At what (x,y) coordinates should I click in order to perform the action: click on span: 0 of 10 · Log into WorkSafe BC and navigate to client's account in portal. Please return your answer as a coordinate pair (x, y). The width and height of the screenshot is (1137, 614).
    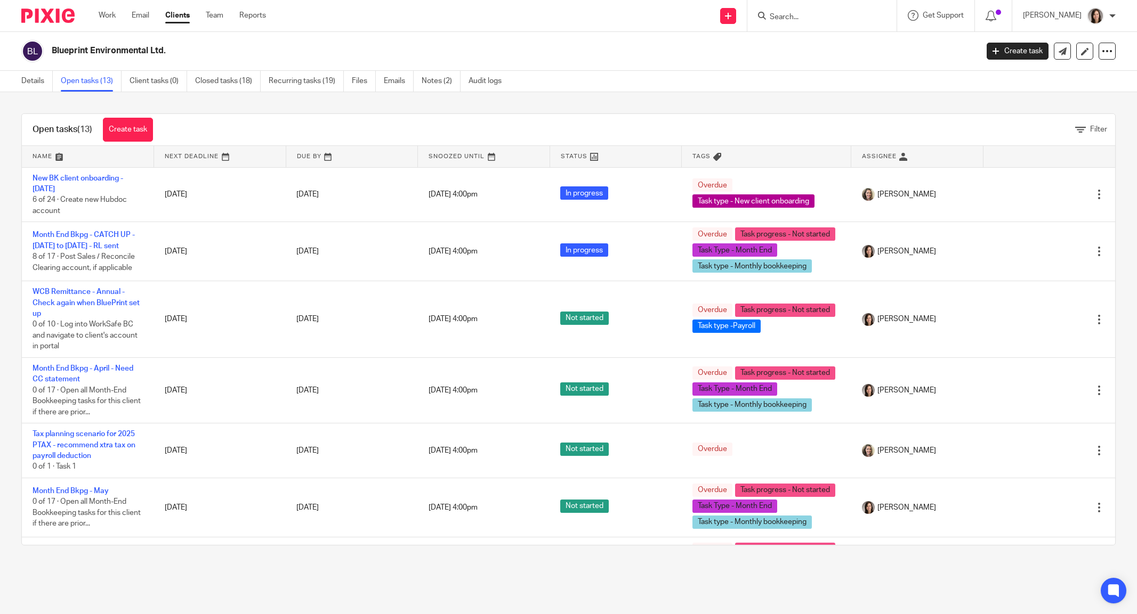
    Looking at the image, I should click on (85, 335).